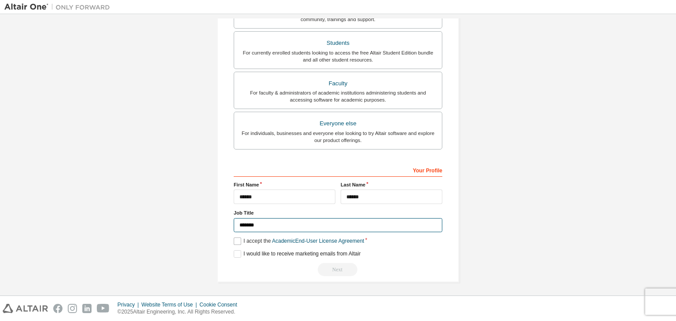 The height and width of the screenshot is (321, 676). What do you see at coordinates (338, 213) in the screenshot?
I see `label: Job Title` at bounding box center [338, 213].